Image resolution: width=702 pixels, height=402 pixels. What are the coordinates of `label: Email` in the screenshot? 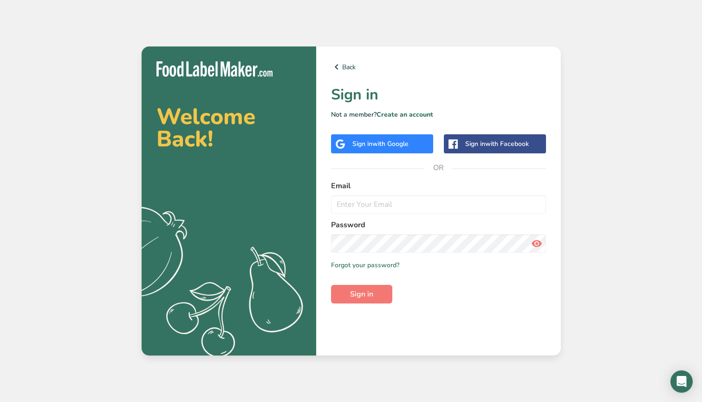 It's located at (439, 186).